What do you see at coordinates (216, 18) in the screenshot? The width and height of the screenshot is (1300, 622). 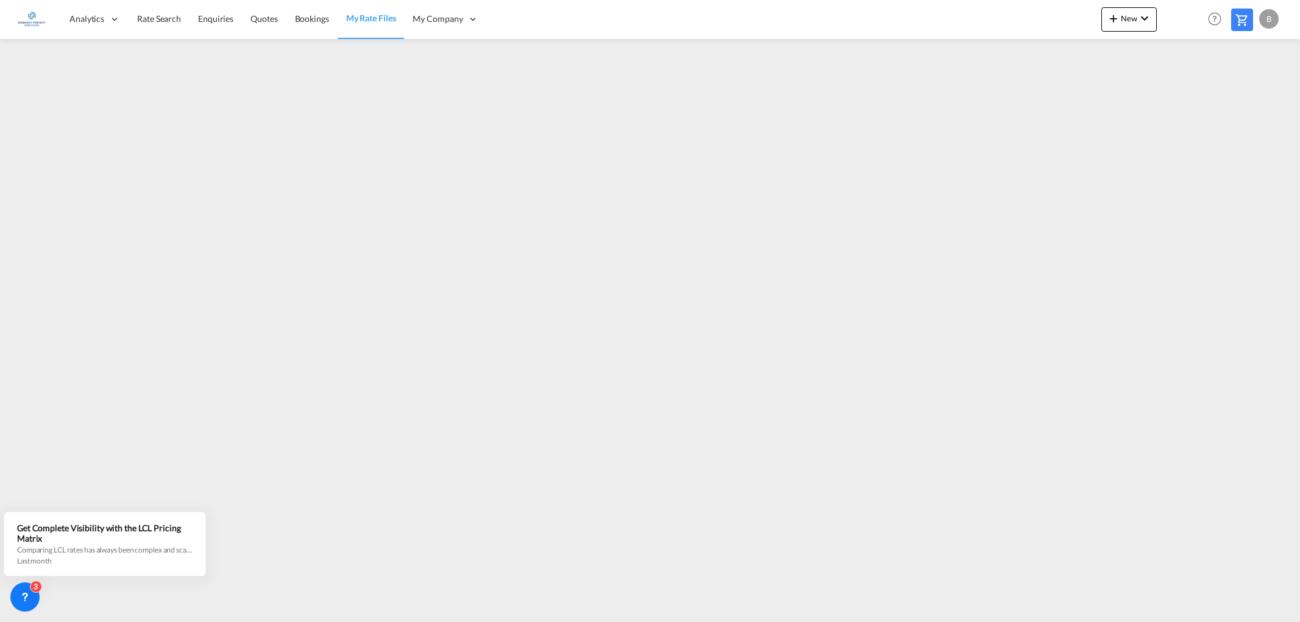 I see `span: Enquiries` at bounding box center [216, 18].